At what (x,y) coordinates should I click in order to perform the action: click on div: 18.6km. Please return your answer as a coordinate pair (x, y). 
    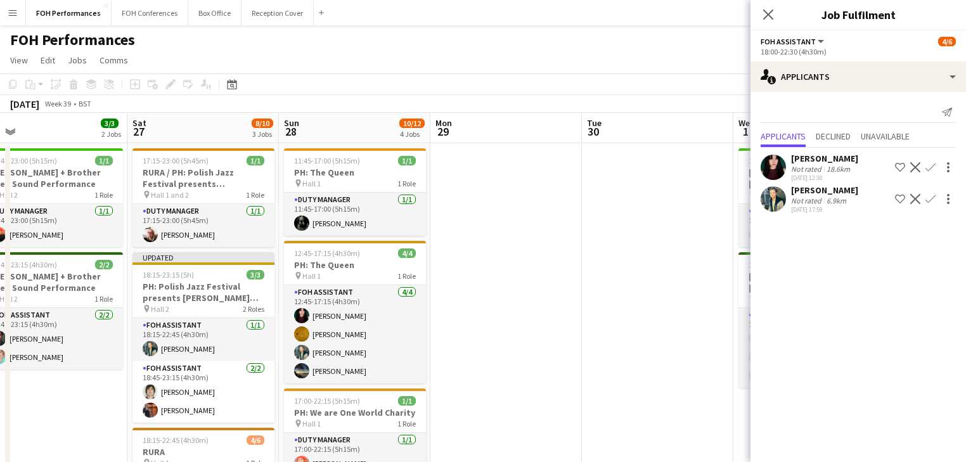
    Looking at the image, I should click on (838, 169).